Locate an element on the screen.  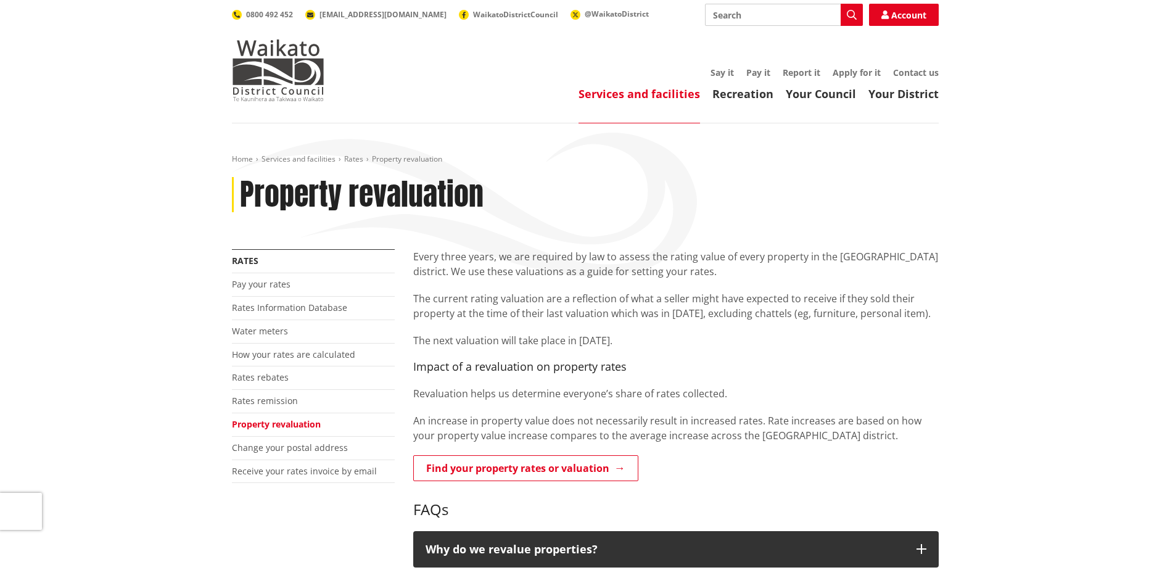
h3: FAQs is located at coordinates (676, 501).